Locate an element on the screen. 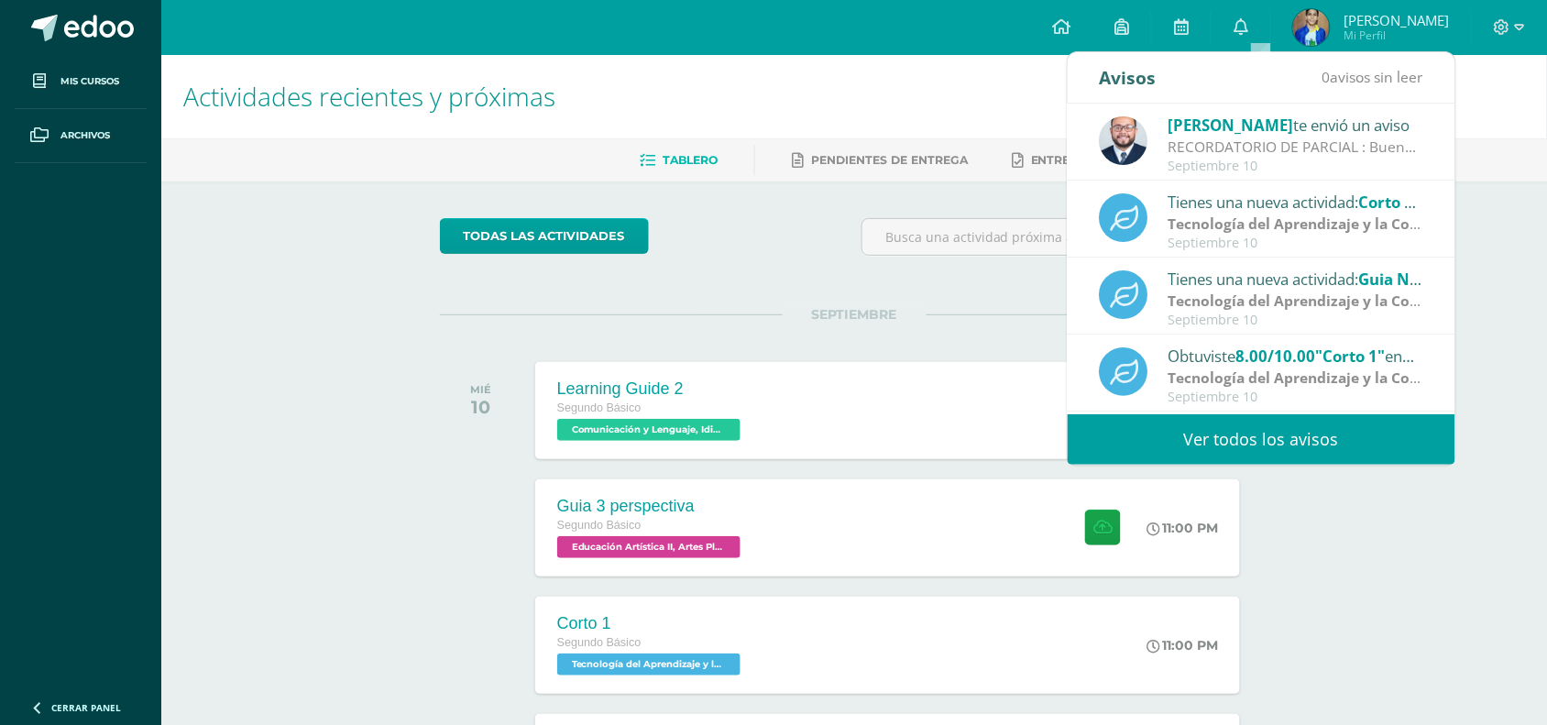 This screenshot has height=725, width=1547. span: Comunicación y Lenguaje, Idioma Extranjero Inglés 'B' is located at coordinates (649, 430).